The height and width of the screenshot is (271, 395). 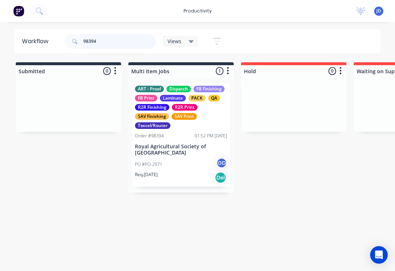 What do you see at coordinates (120, 41) in the screenshot?
I see `input: Search for orders...` at bounding box center [120, 41].